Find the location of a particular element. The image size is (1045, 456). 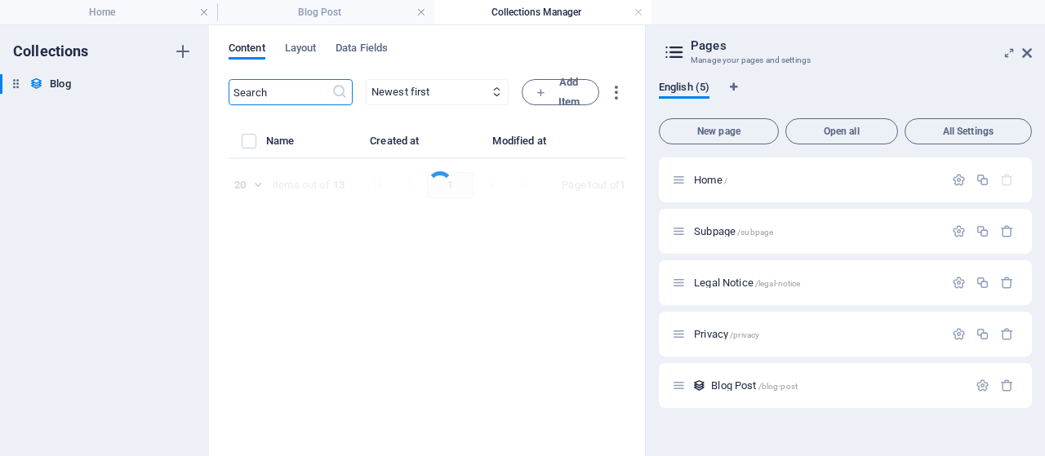

th: Created at is located at coordinates (398, 145).